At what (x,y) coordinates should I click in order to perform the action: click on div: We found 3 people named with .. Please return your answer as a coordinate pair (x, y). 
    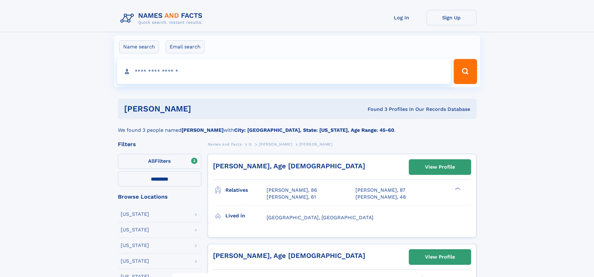
    Looking at the image, I should click on (297, 126).